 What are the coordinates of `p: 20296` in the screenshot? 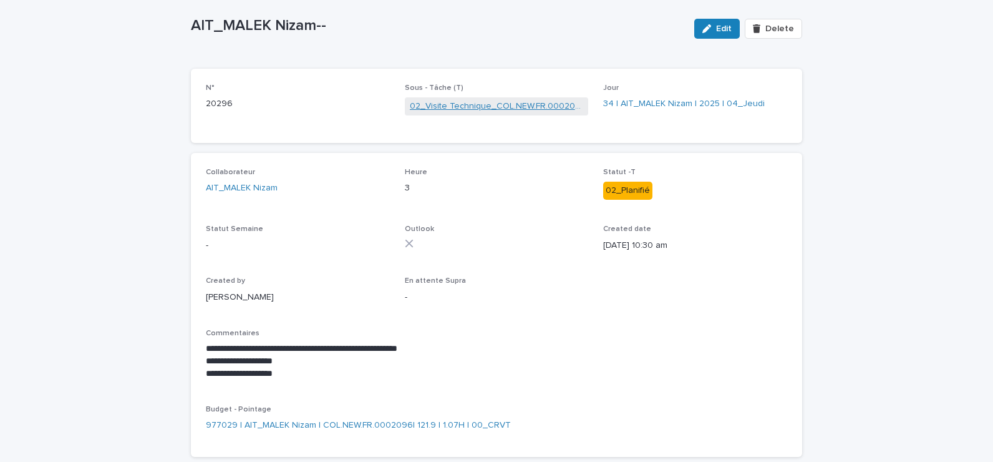 It's located at (298, 104).